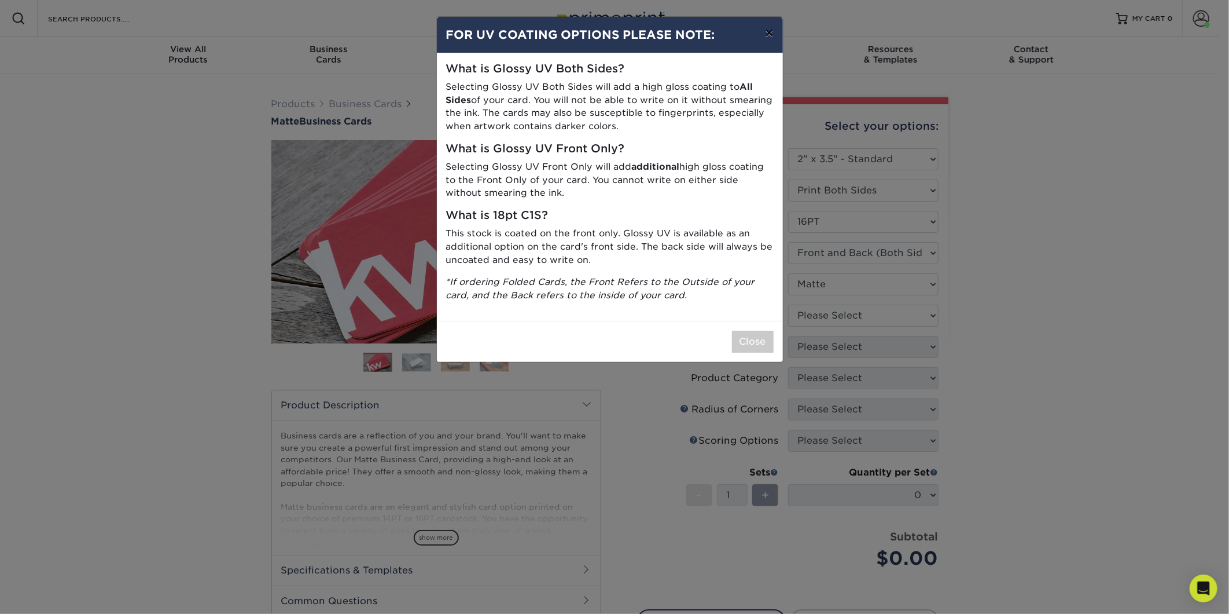  I want to click on h5: What is Glossy UV Both Sides?, so click(610, 69).